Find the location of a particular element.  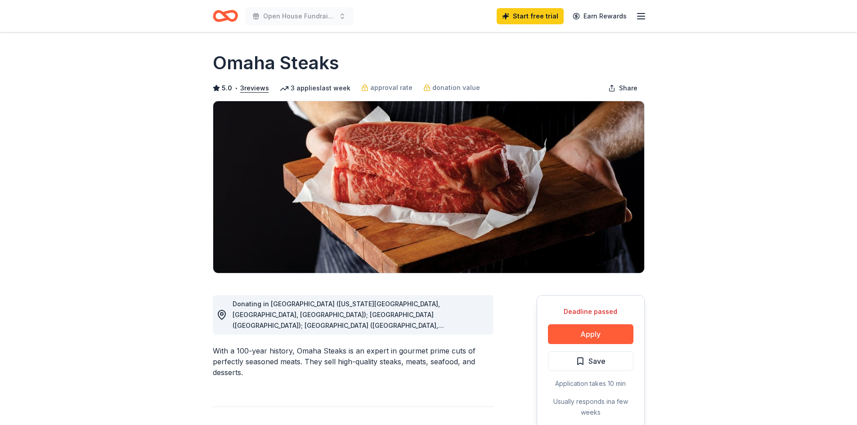

button: Share is located at coordinates (622, 88).